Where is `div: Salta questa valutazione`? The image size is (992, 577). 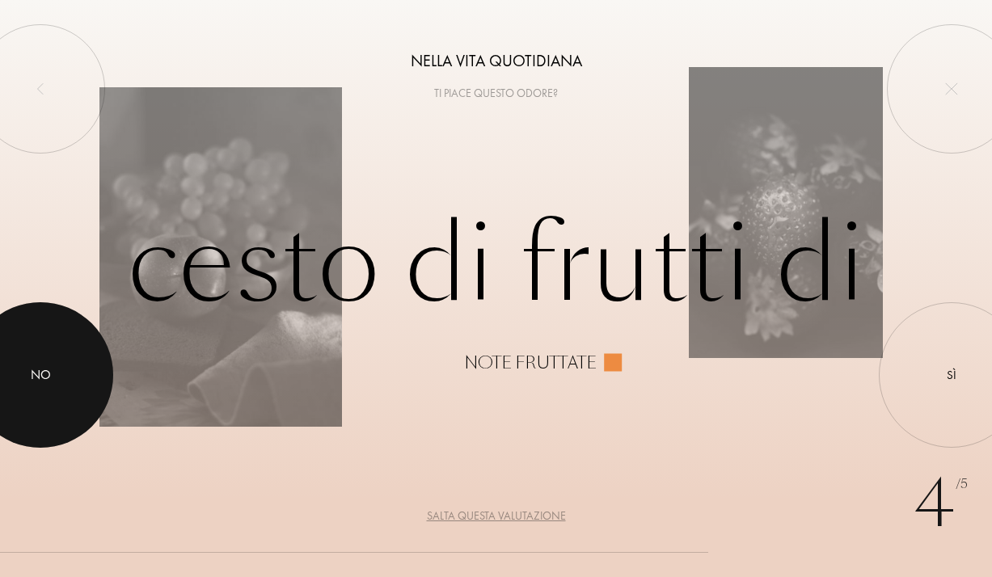
div: Salta questa valutazione is located at coordinates (496, 516).